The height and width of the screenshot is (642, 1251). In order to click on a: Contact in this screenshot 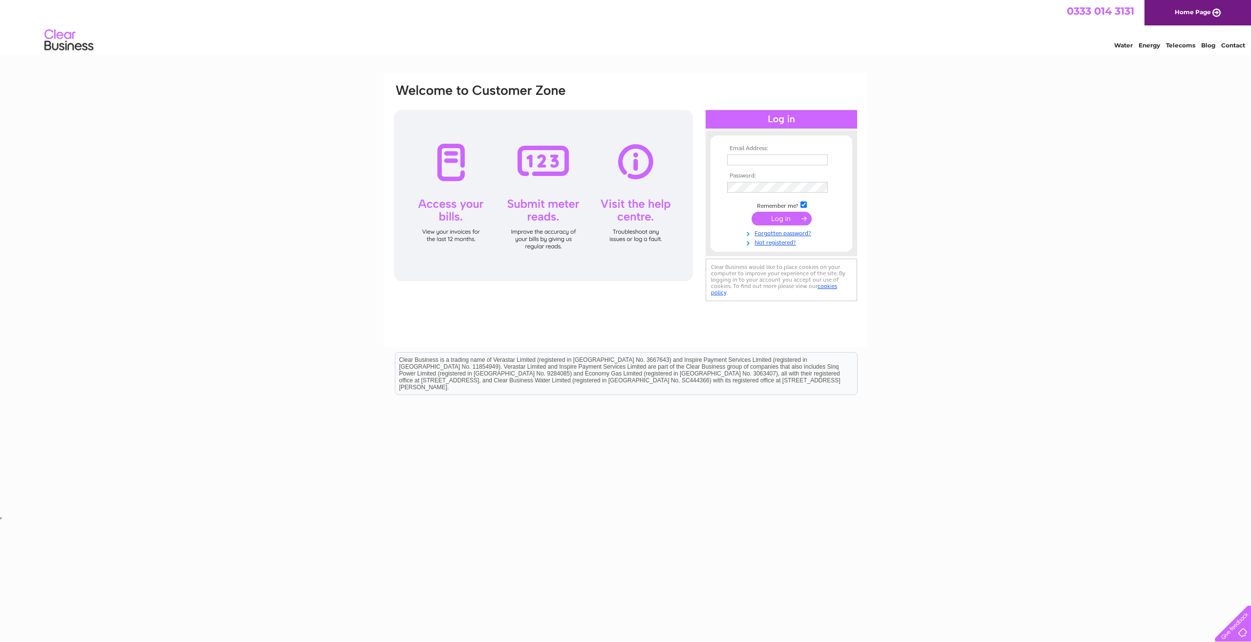, I will do `click(1233, 45)`.